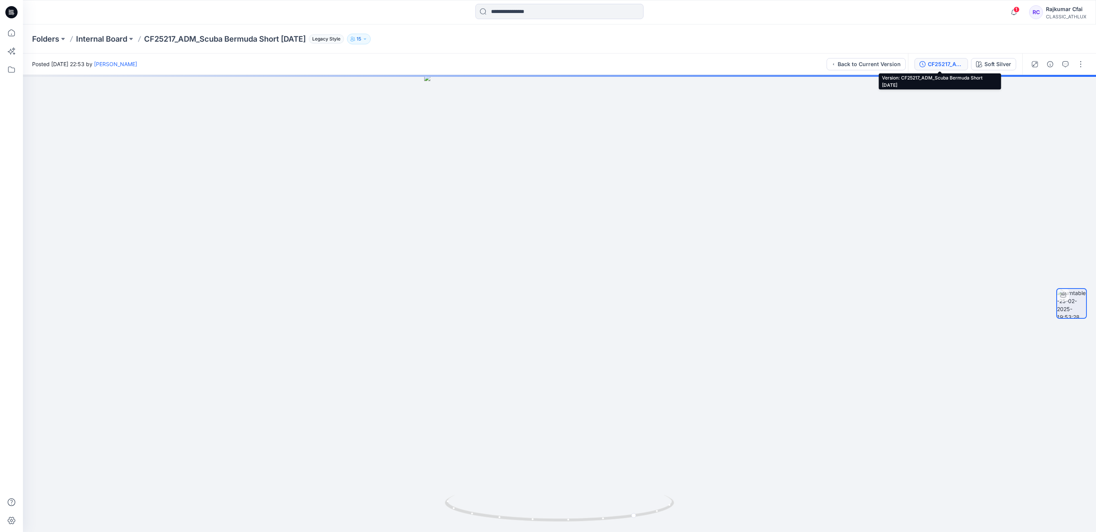 The height and width of the screenshot is (532, 1096). I want to click on a: Internal Board, so click(102, 39).